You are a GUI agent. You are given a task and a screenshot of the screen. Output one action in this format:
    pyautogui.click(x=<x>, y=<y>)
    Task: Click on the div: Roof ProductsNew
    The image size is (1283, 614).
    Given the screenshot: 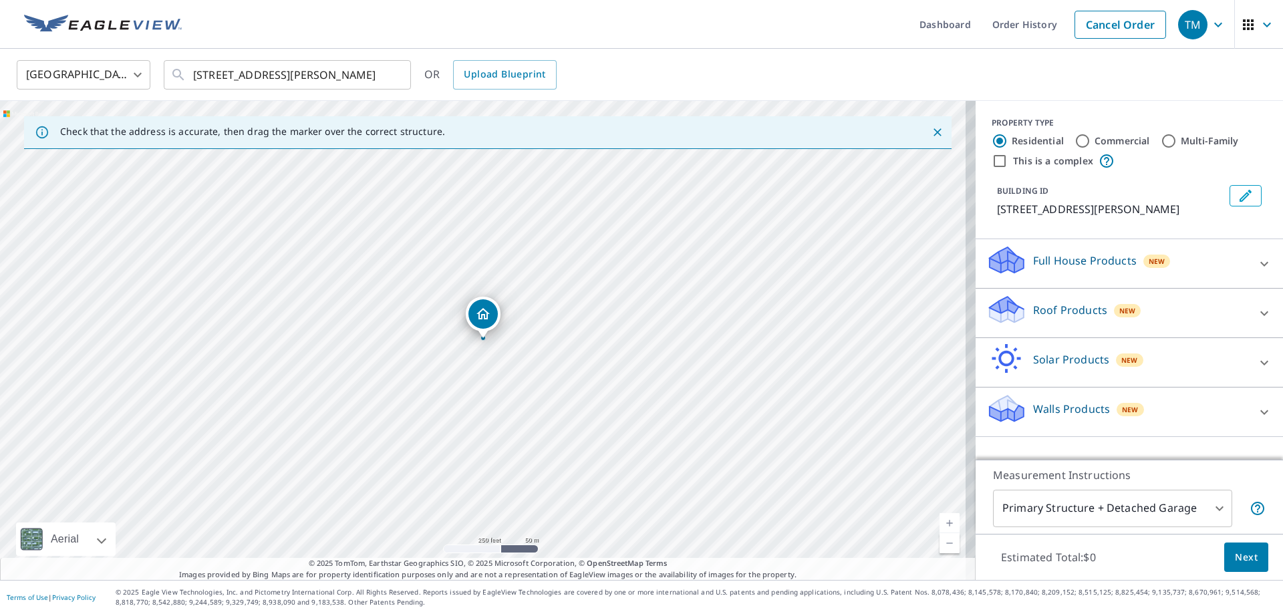 What is the action you would take?
    pyautogui.click(x=1129, y=313)
    